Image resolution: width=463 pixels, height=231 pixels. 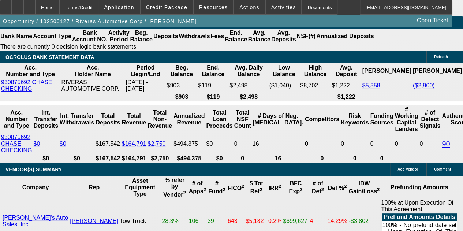 What do you see at coordinates (371, 85) in the screenshot?
I see `a: $5,358` at bounding box center [371, 85].